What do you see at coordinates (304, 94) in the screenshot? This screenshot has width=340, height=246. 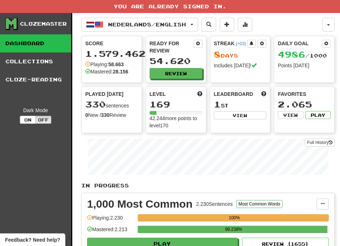 I see `div: Favorites` at bounding box center [304, 94].